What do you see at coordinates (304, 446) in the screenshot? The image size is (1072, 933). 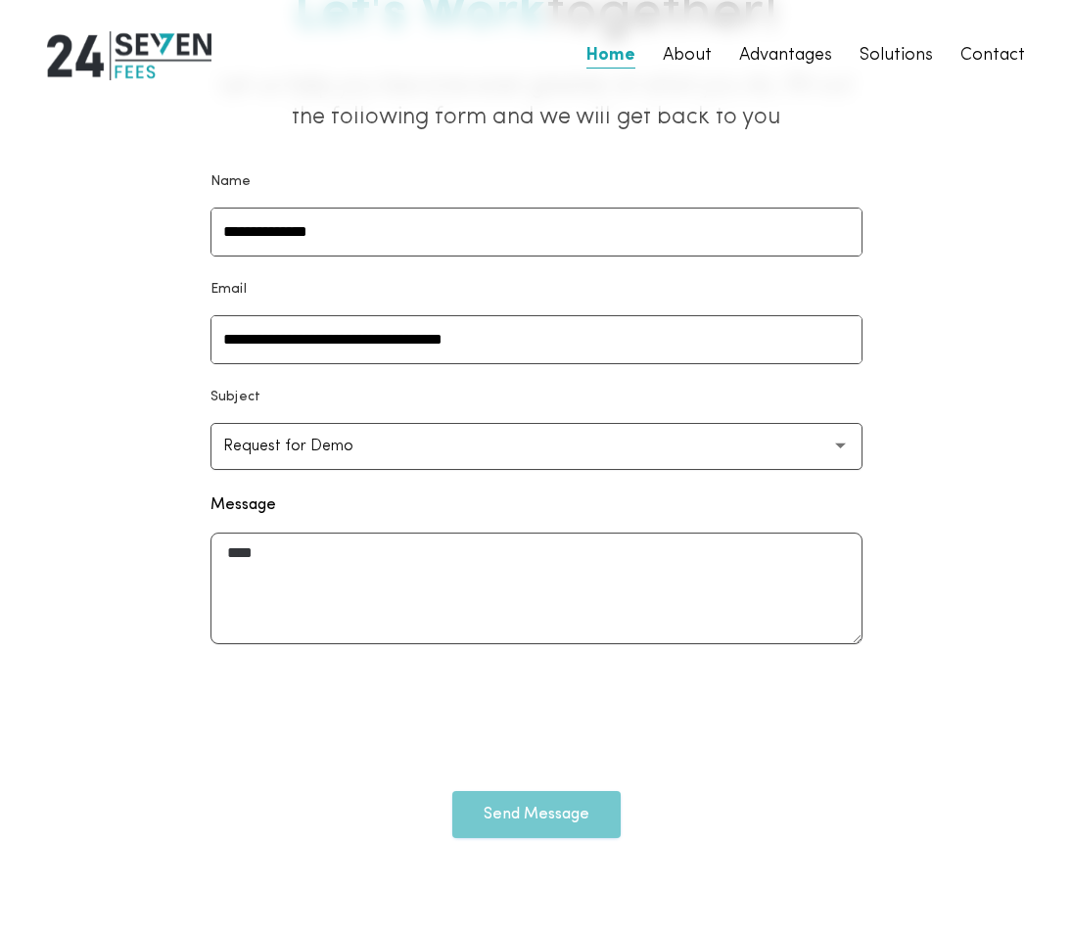 I see `p: Request for Demo` at bounding box center [304, 446].